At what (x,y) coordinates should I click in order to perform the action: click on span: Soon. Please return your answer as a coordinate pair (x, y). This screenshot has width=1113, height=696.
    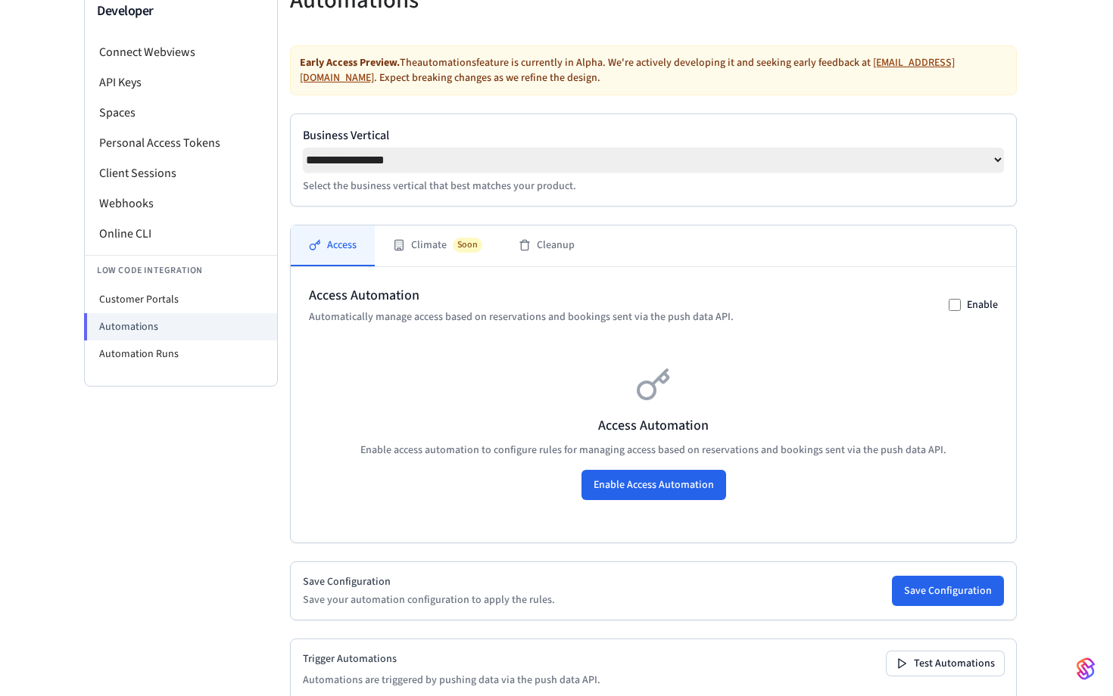
    Looking at the image, I should click on (467, 245).